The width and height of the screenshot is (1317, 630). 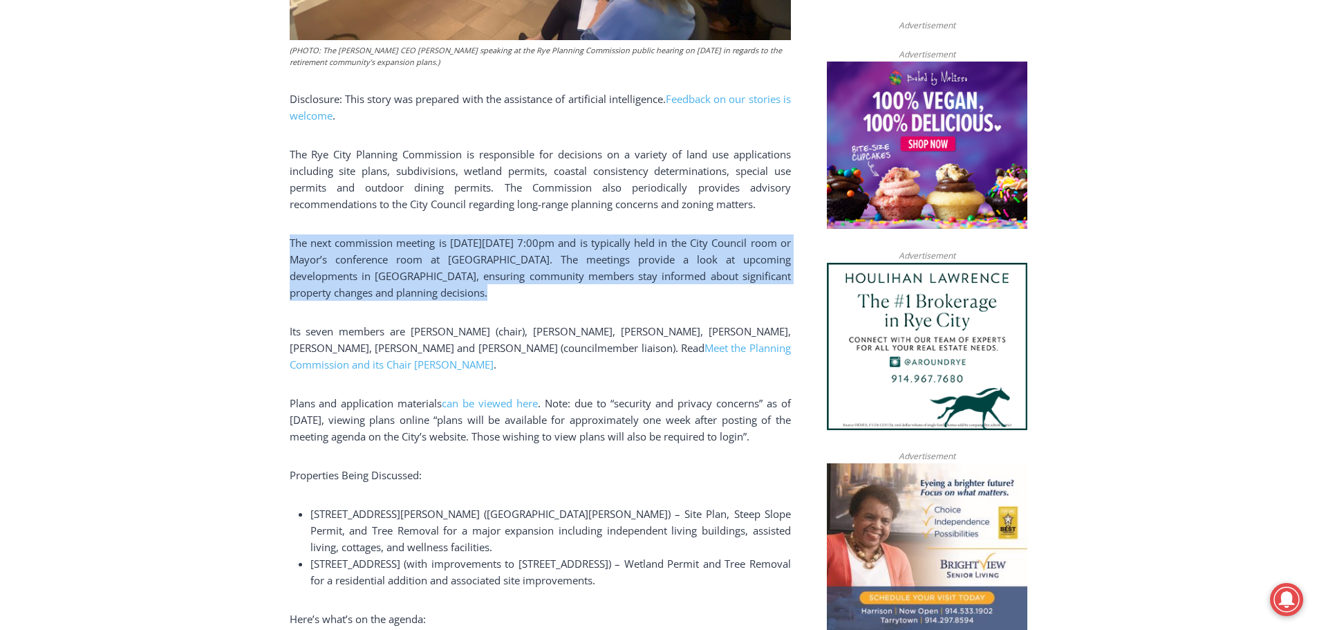 I want to click on img: Houlihan Lawrence The #1 Brokerage in Rye City, so click(x=927, y=346).